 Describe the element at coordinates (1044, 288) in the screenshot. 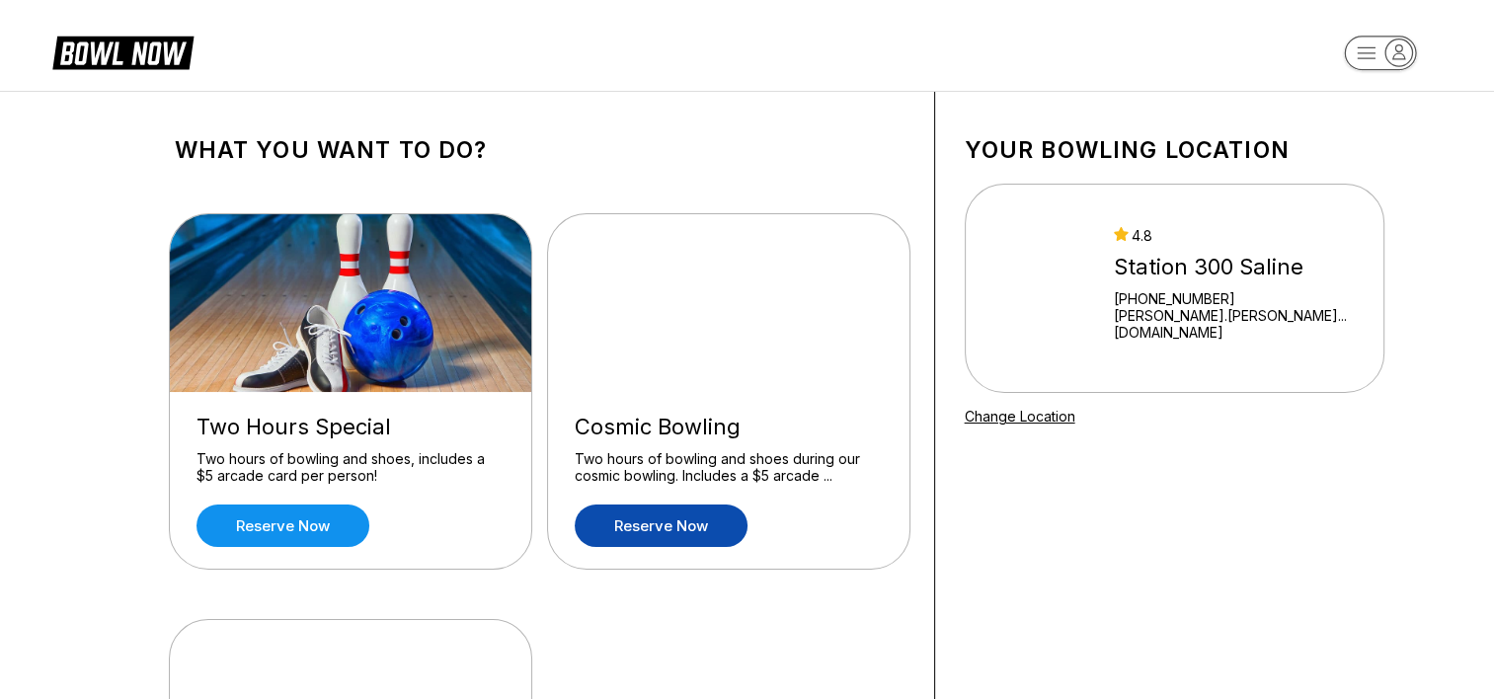

I see `img: Station 300 Saline` at that location.